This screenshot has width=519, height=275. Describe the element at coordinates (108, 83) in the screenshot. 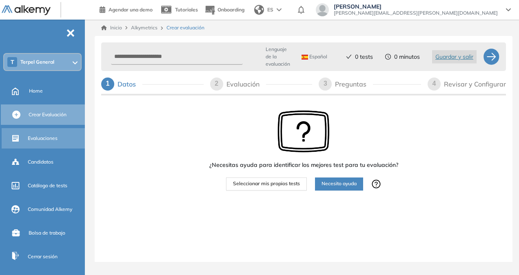

I see `span: 1` at that location.